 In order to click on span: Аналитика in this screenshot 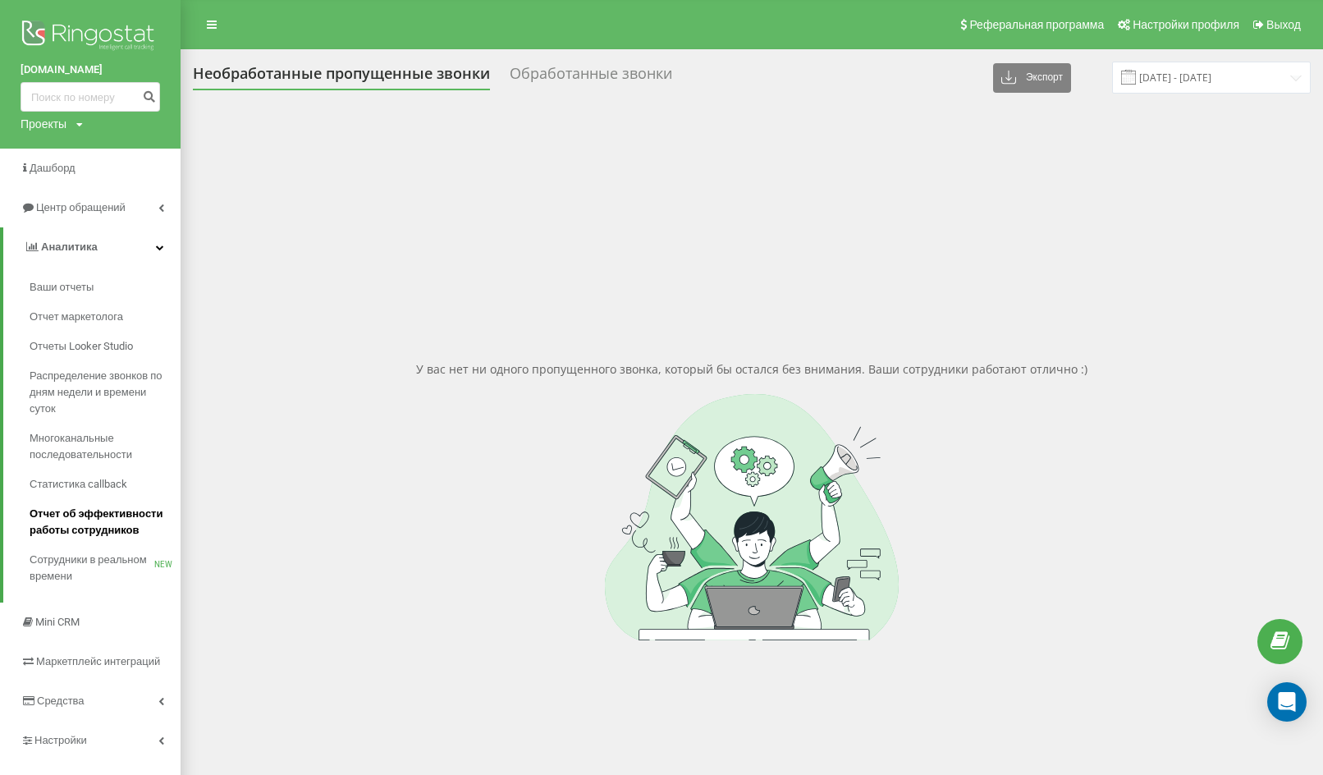, I will do `click(69, 246)`.